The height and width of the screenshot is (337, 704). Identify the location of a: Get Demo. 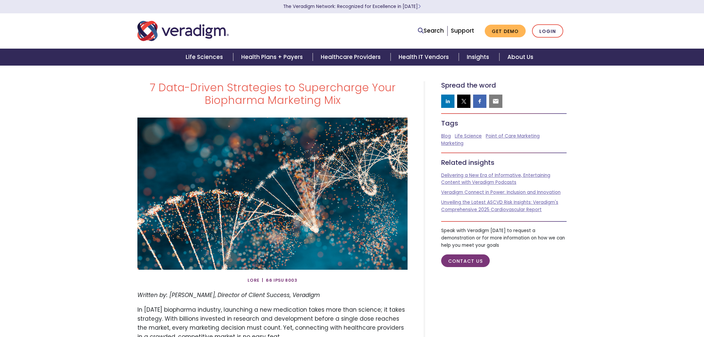
(505, 31).